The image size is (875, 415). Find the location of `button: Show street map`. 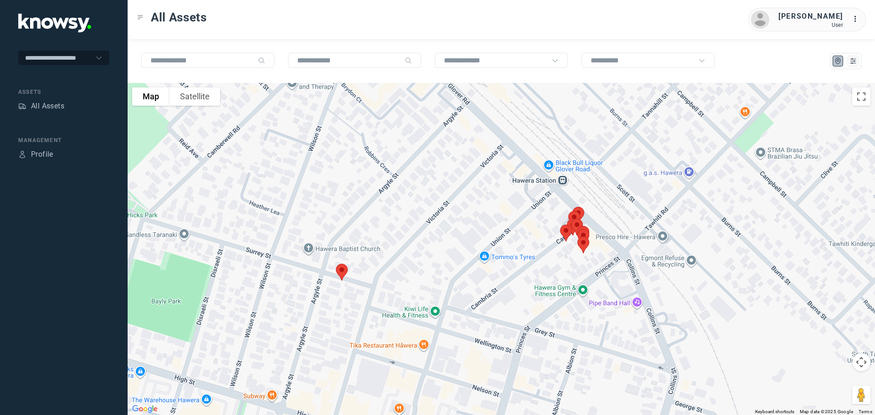

button: Show street map is located at coordinates (151, 97).